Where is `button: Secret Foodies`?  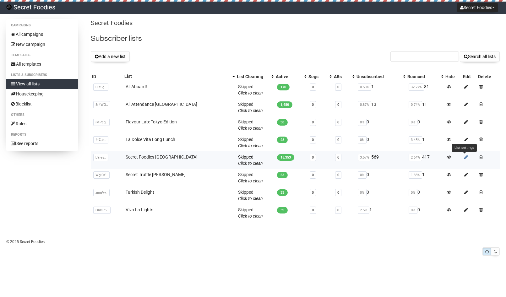
button: Secret Foodies is located at coordinates (477, 8).